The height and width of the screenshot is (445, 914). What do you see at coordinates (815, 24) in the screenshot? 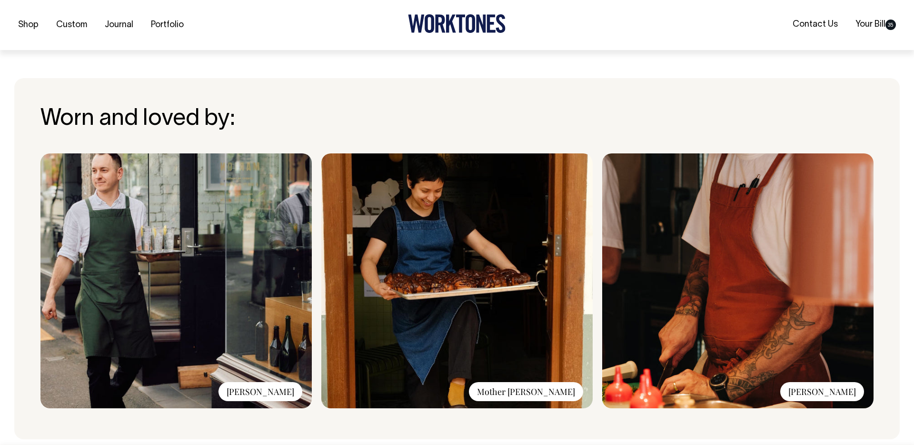
I see `a: Contact Us` at bounding box center [815, 24].